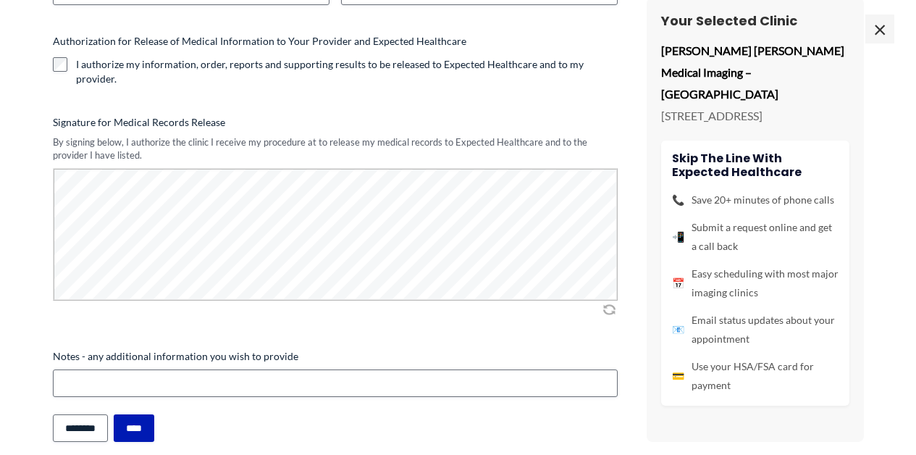 This screenshot has width=916, height=455. Describe the element at coordinates (755, 20) in the screenshot. I see `h3: Your Selected Clinic` at that location.